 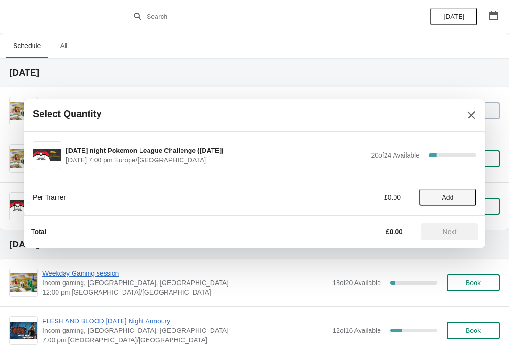 What do you see at coordinates (67, 114) in the screenshot?
I see `h2: Select Quantity` at bounding box center [67, 114].